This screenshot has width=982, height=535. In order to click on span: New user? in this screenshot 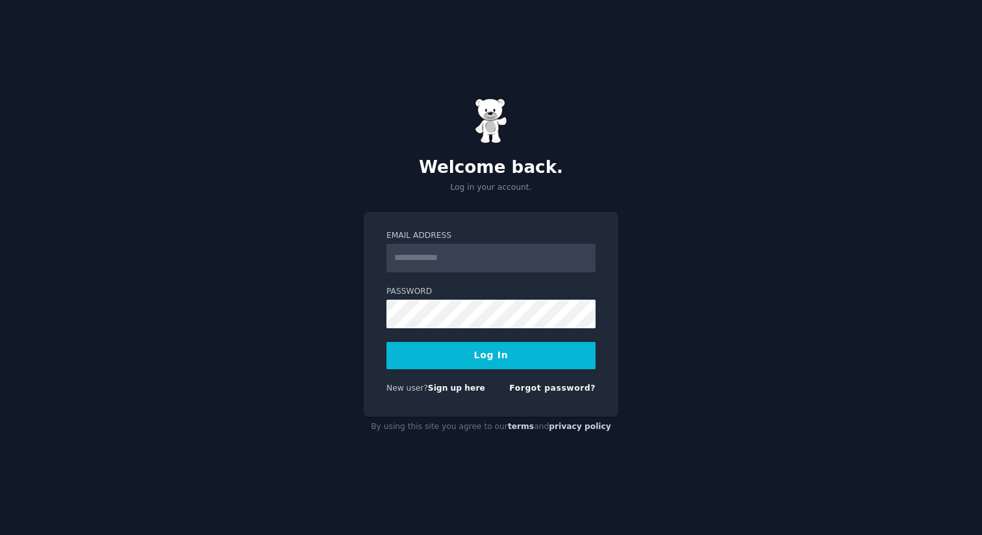, I will do `click(407, 388)`.